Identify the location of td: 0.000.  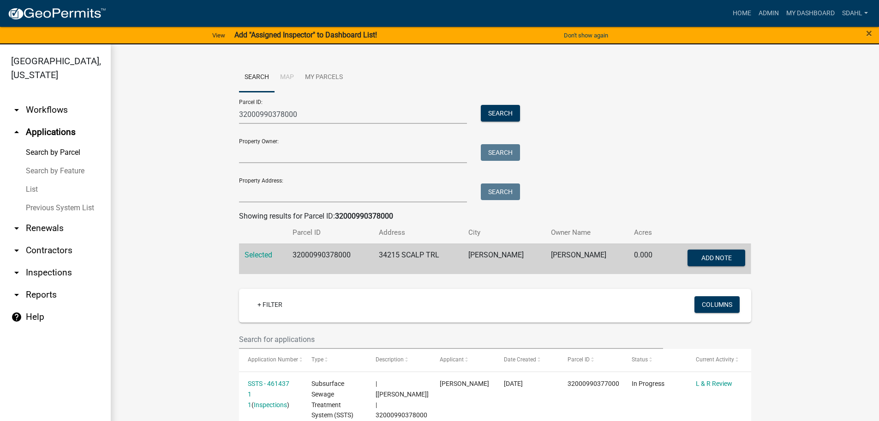
(647, 259).